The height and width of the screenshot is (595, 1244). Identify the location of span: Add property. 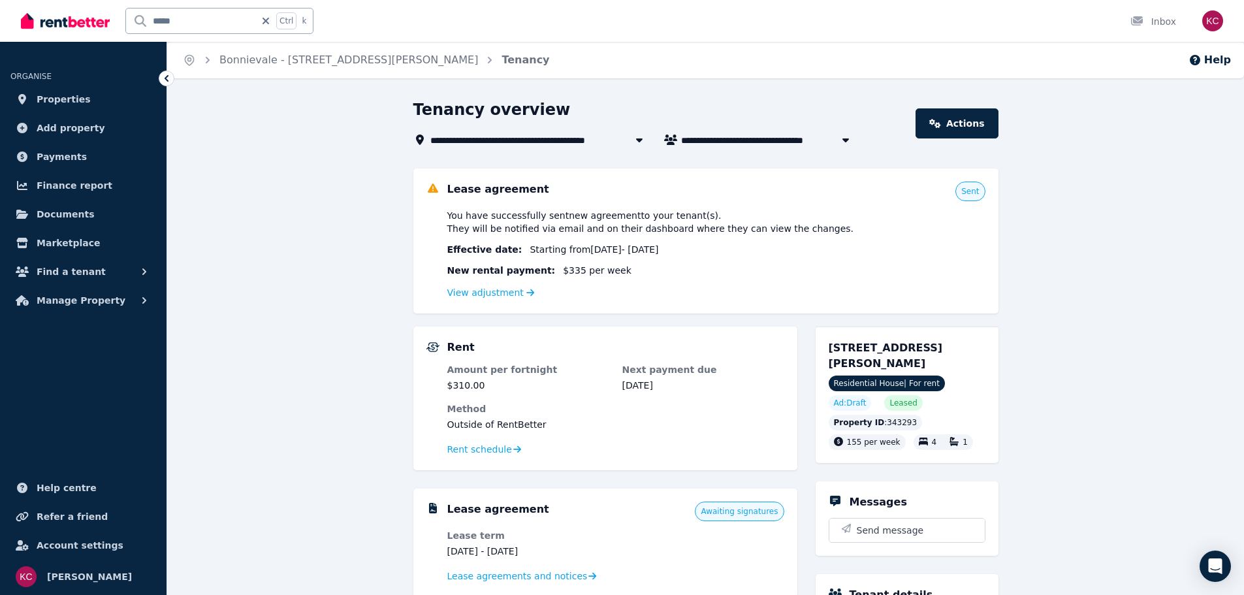
(70, 128).